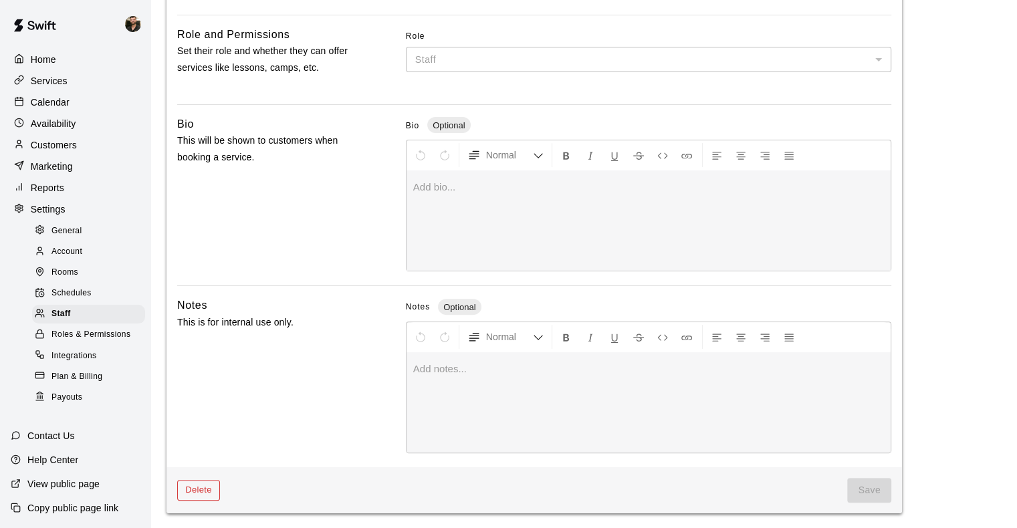 This screenshot has width=1017, height=528. Describe the element at coordinates (648, 37) in the screenshot. I see `span: Role` at that location.